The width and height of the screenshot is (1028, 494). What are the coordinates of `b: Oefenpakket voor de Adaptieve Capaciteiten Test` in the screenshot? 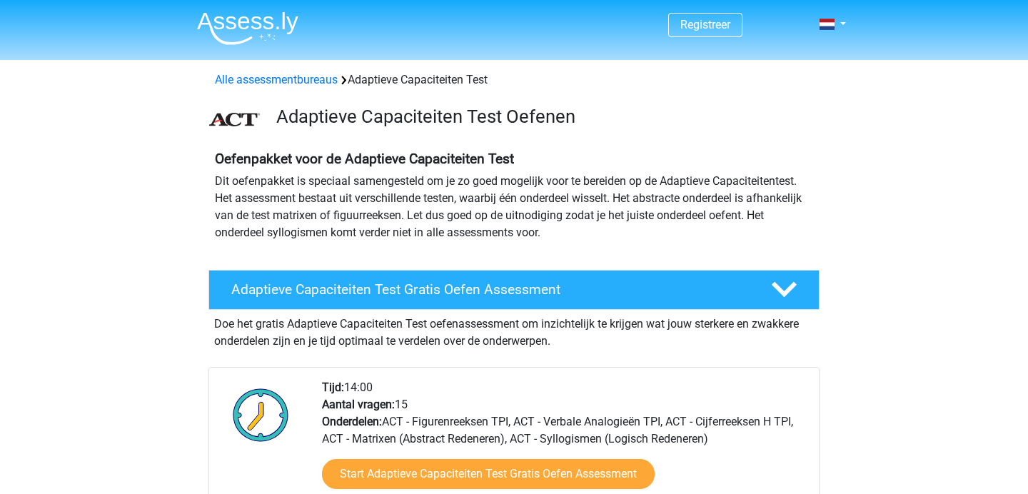 It's located at (364, 159).